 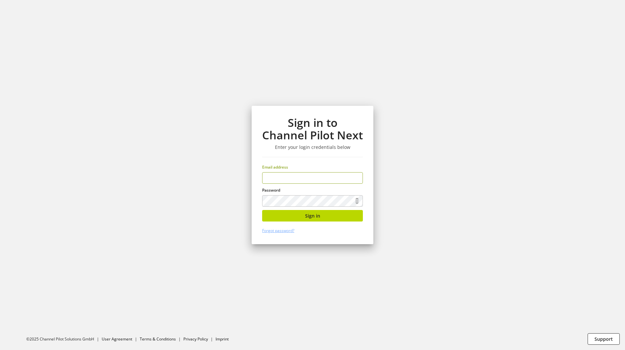 What do you see at coordinates (312, 215) in the screenshot?
I see `button: Sign in` at bounding box center [312, 215].